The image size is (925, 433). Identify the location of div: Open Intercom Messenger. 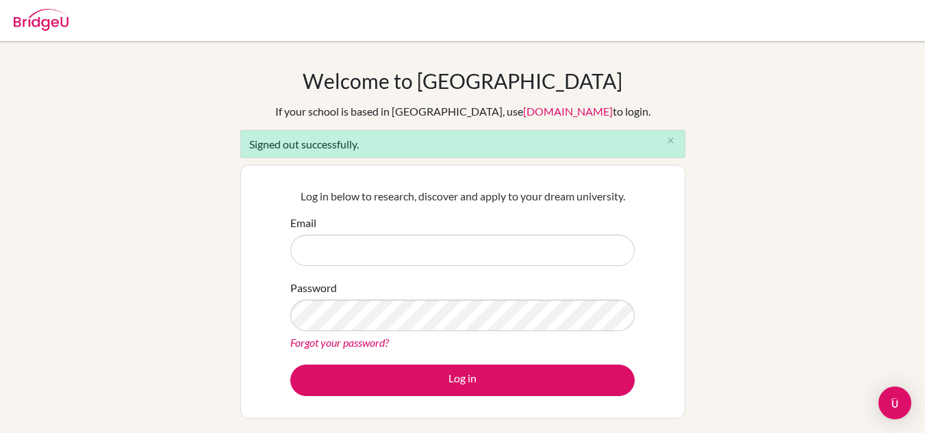
(895, 403).